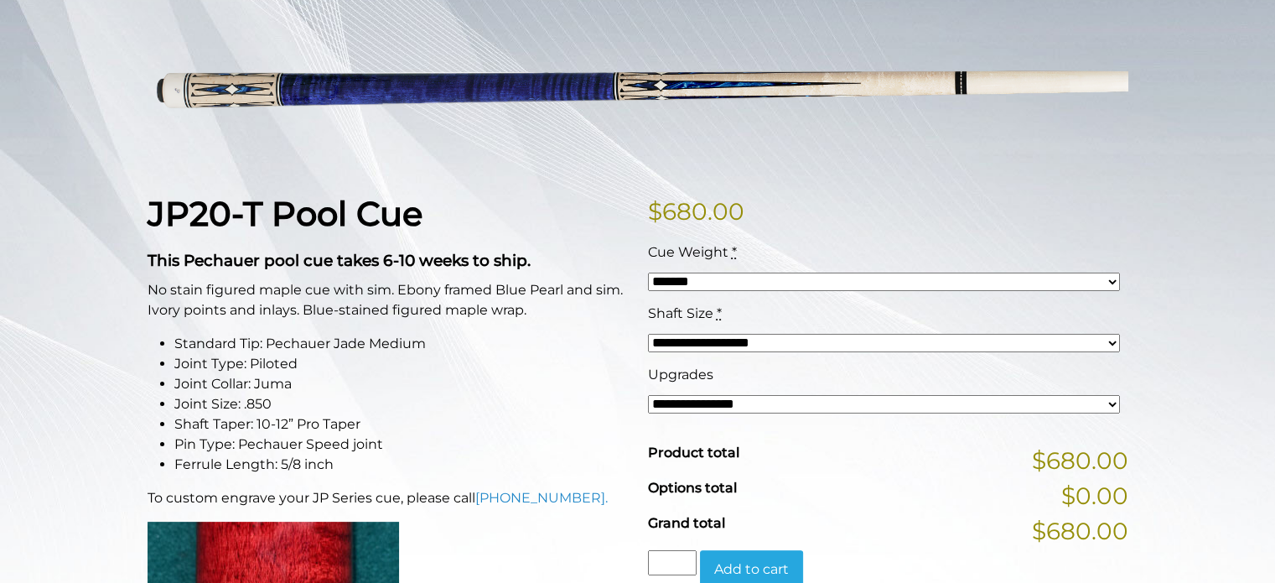 This screenshot has width=1275, height=583. Describe the element at coordinates (401, 384) in the screenshot. I see `li: Joint Collar: Juma` at that location.